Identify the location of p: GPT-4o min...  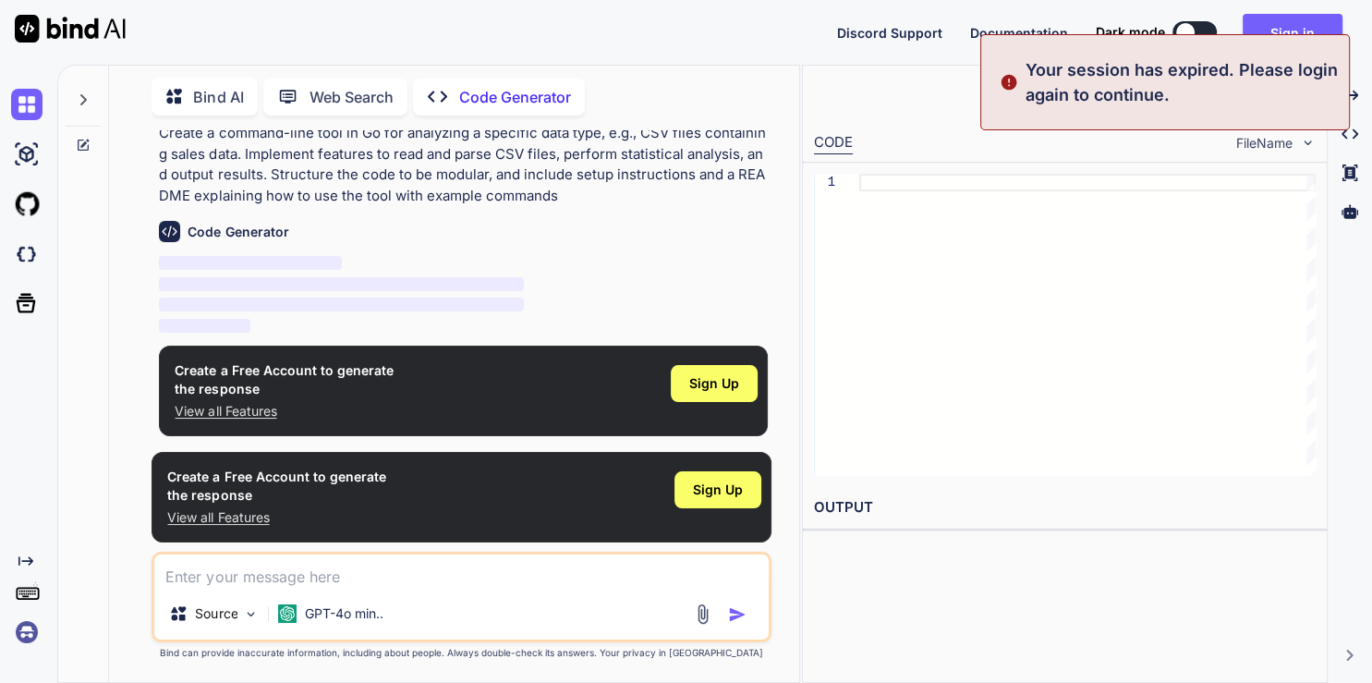
(343, 614).